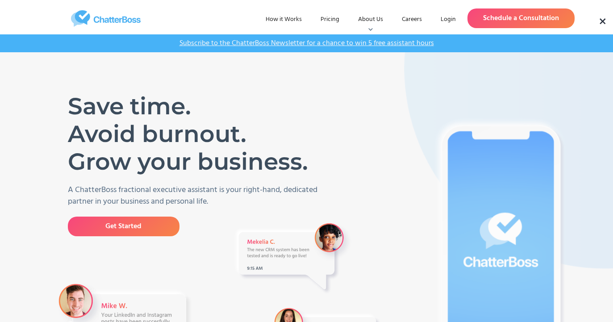 This screenshot has height=322, width=613. I want to click on p: A ChatterBoss fractional executive assistant is your right-hand, dedicated partner in your busine..., so click(198, 196).